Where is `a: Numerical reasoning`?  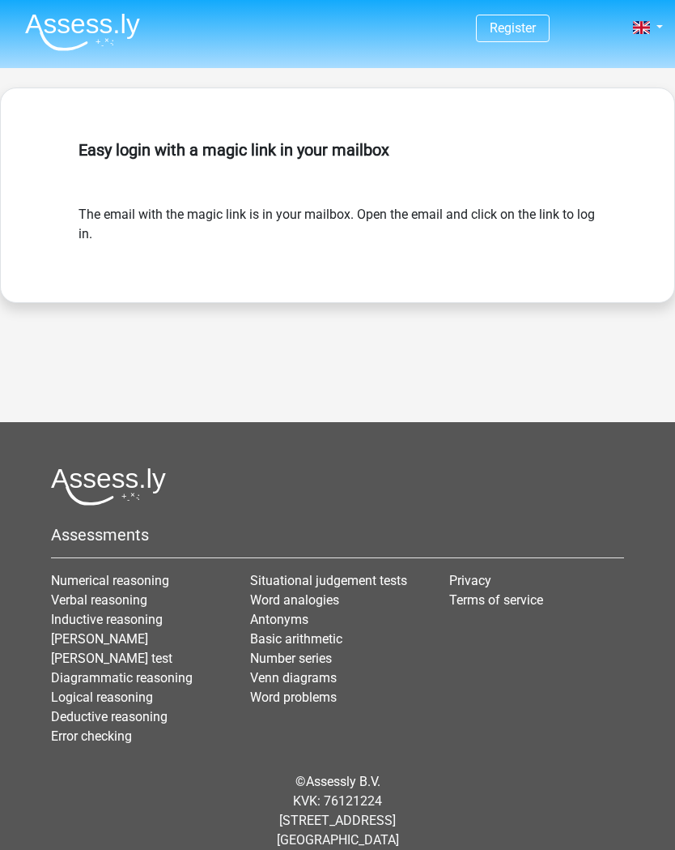 a: Numerical reasoning is located at coordinates (110, 580).